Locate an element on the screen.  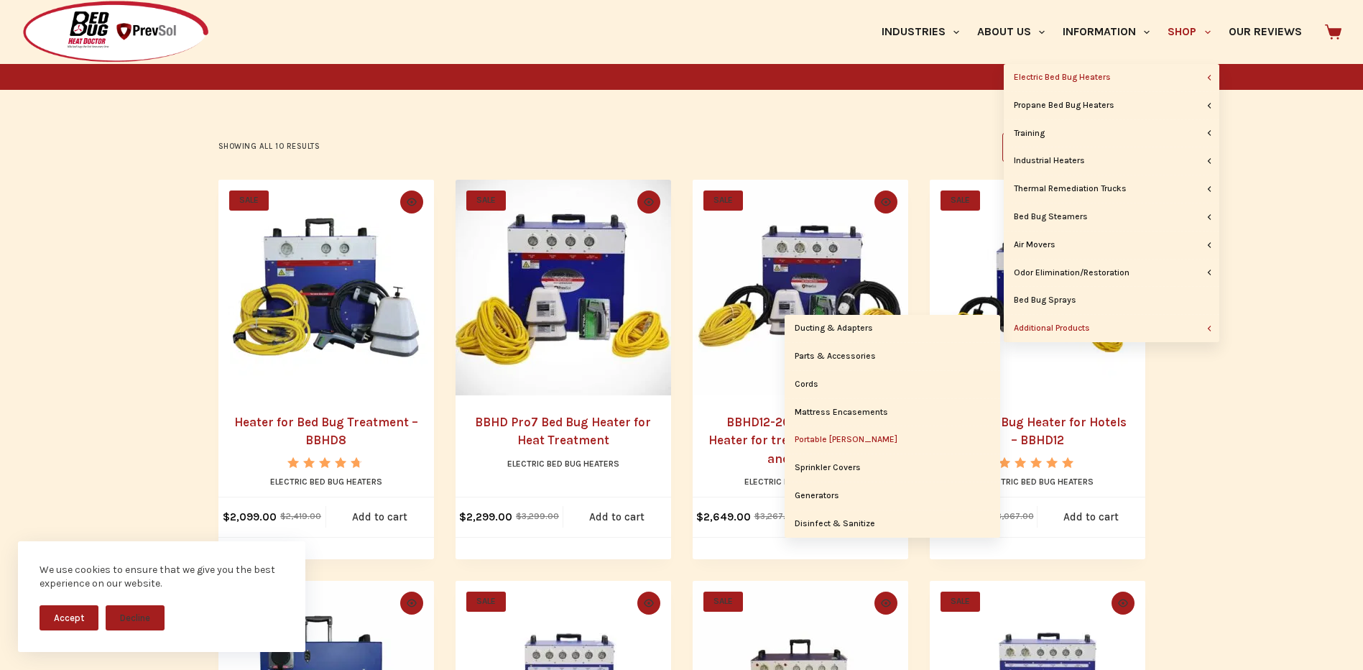
a: Bed Bug Sprays is located at coordinates (1112, 300).